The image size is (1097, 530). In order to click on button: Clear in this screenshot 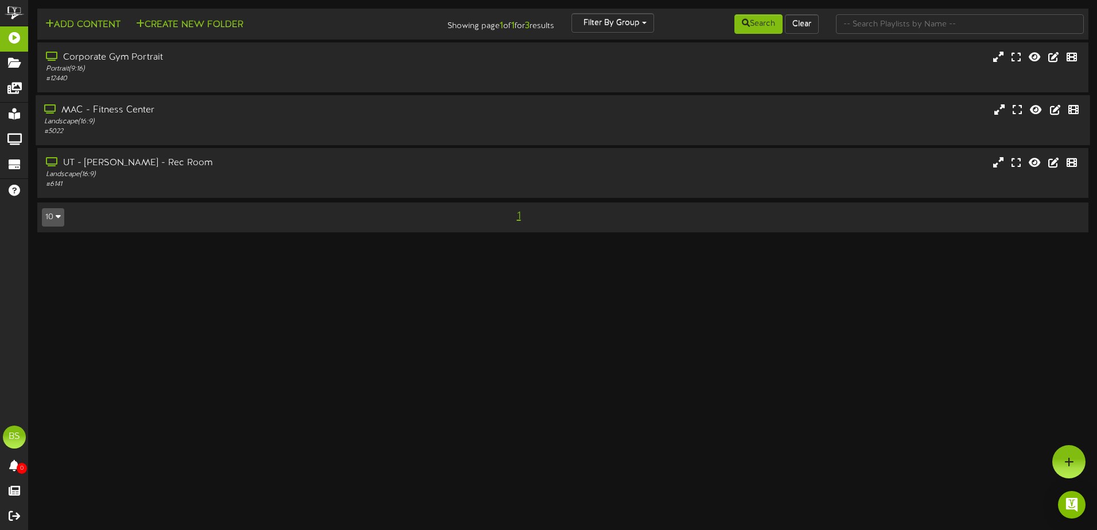, I will do `click(802, 24)`.